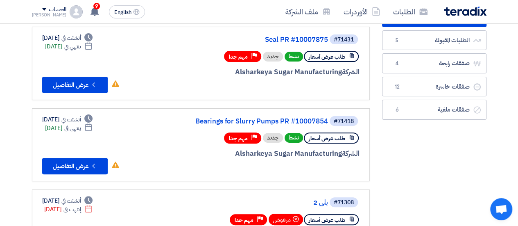  I want to click on a: الأوردرات, so click(362, 11).